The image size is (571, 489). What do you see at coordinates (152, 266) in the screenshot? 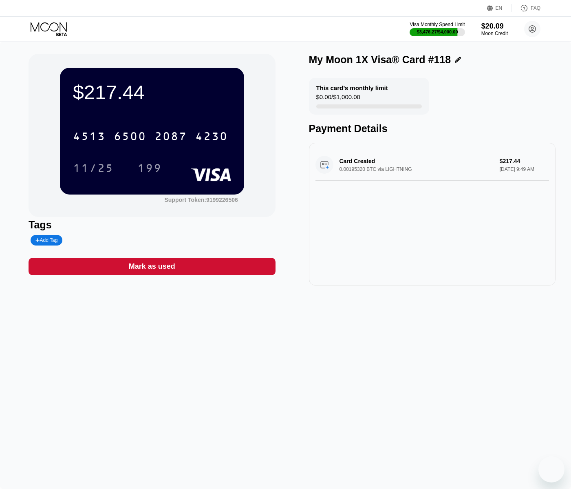
I see `div: Mark as used` at bounding box center [152, 266].